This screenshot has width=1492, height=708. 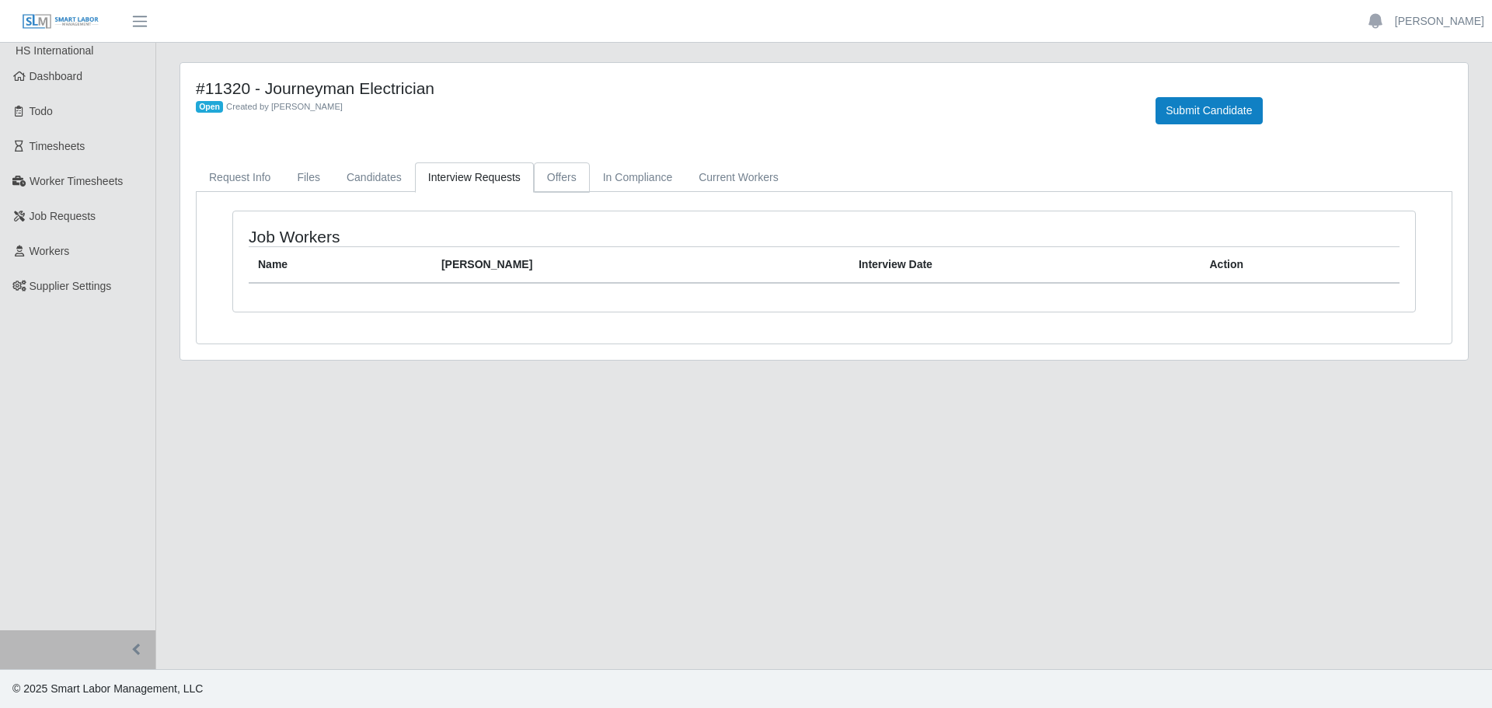 I want to click on h4: Job Workers, so click(x=482, y=236).